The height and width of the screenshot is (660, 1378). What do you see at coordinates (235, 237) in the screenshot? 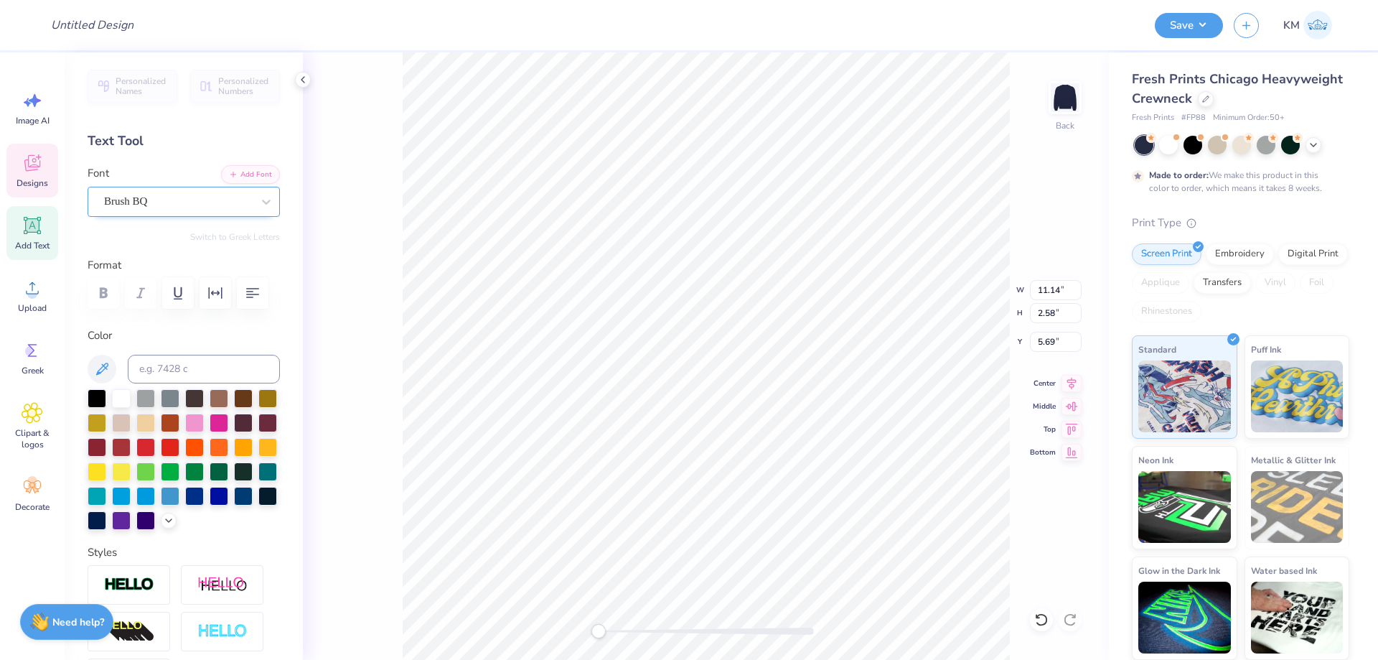
I see `button: Switch to Greek Letters` at bounding box center [235, 237].